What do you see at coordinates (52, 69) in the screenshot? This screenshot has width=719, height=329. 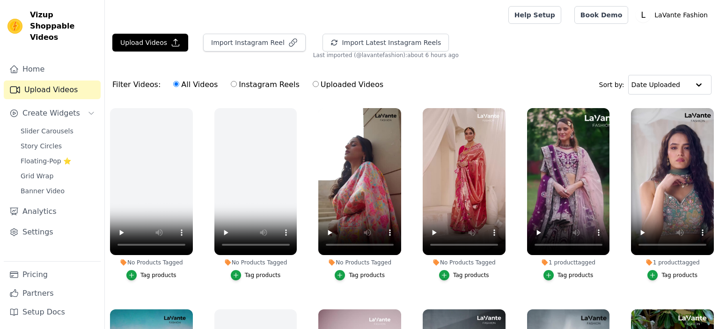 I see `a: Home` at bounding box center [52, 69].